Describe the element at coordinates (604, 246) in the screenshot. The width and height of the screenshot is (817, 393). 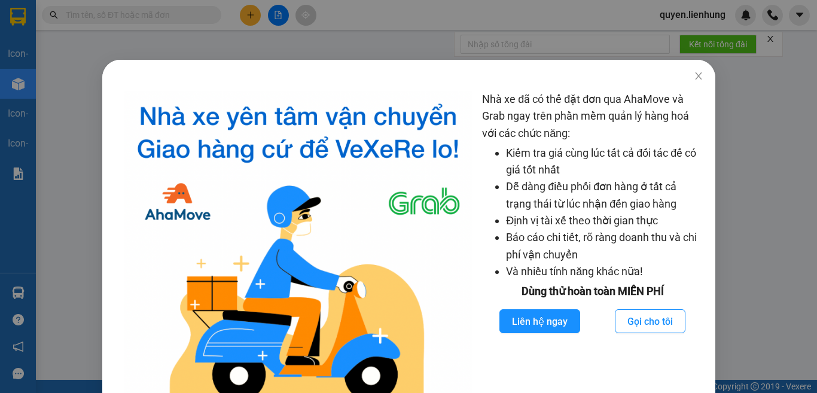
I see `li: Báo cáo chi tiết, rõ ràng doanh thu và chi phí vận chuyển` at that location.